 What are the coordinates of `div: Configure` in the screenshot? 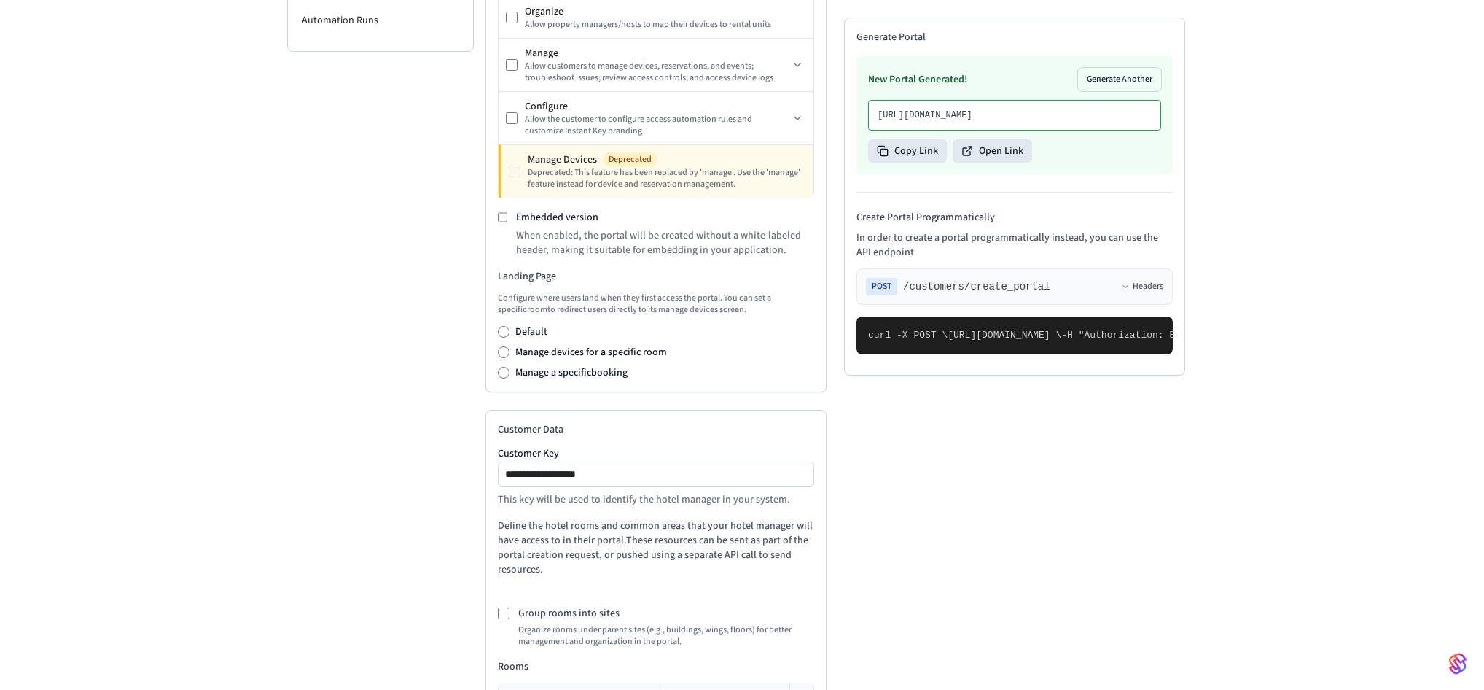 It's located at (657, 106).